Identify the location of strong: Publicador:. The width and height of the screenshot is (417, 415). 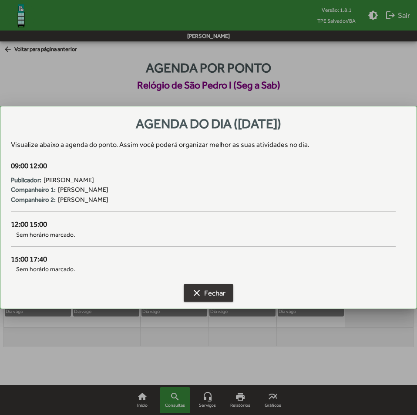
(26, 180).